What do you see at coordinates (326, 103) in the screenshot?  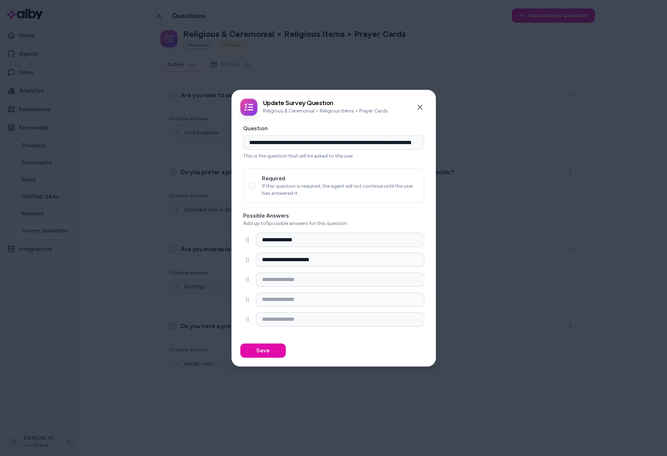 I see `h2: Update Survey Question` at bounding box center [326, 103].